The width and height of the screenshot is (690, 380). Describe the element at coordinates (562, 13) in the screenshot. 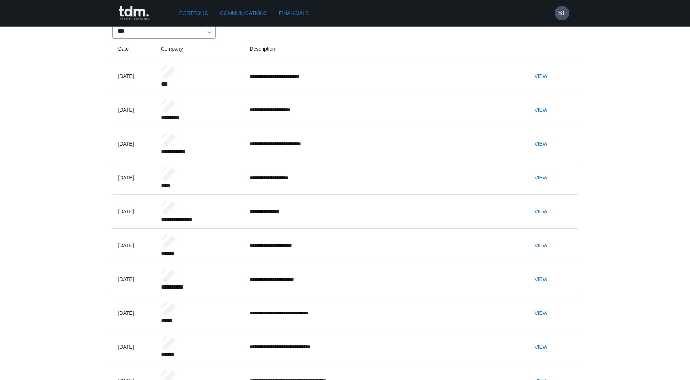

I see `button: ST` at that location.